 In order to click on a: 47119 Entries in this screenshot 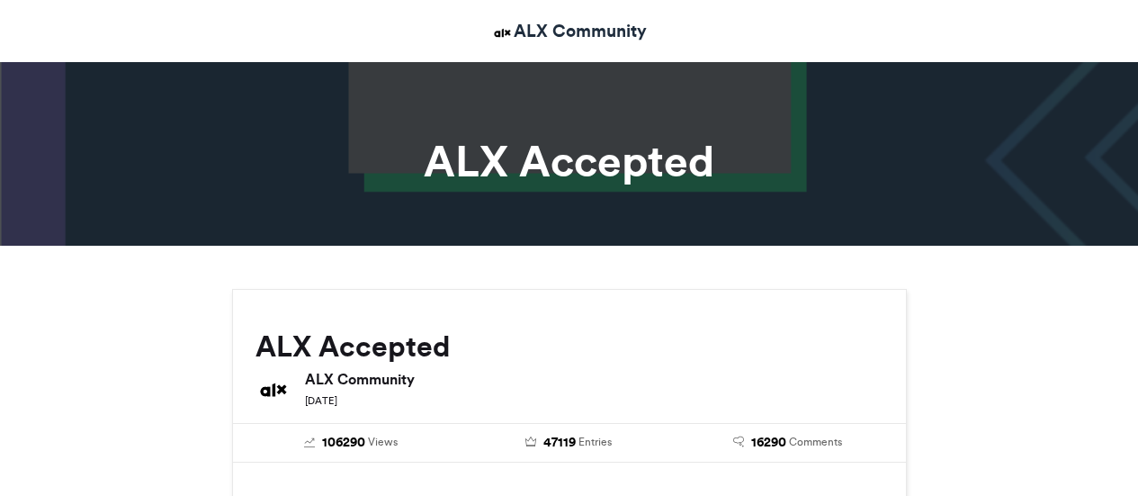, I will do `click(569, 443)`.